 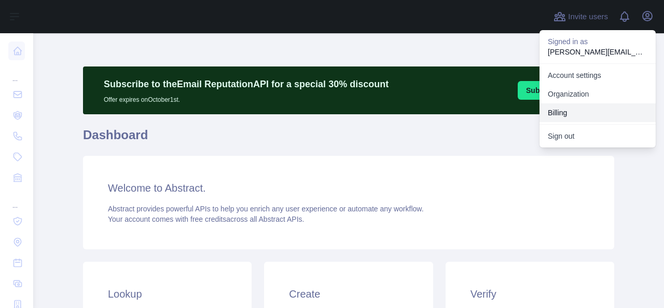 What do you see at coordinates (598, 42) in the screenshot?
I see `p: Signed in as` at bounding box center [598, 42].